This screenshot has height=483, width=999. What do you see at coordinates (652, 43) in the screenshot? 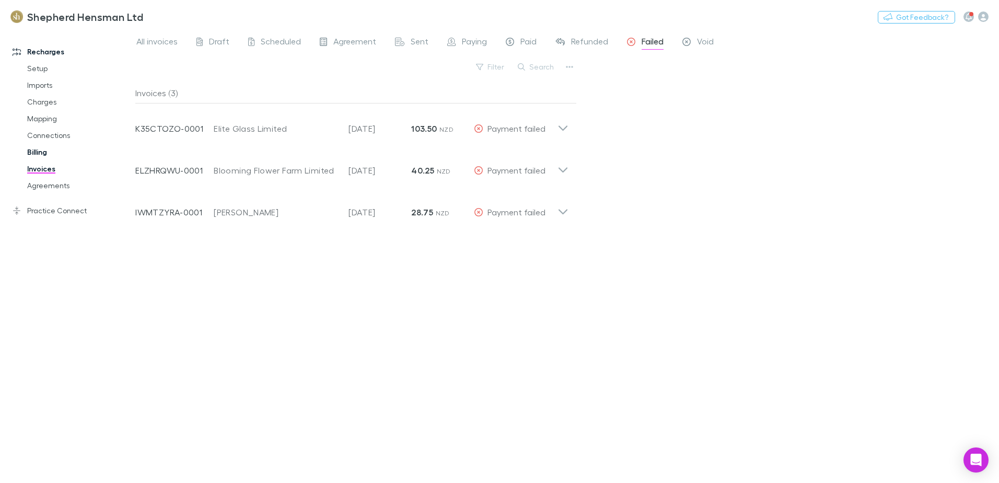
I see `span: Failed` at bounding box center [652, 43].